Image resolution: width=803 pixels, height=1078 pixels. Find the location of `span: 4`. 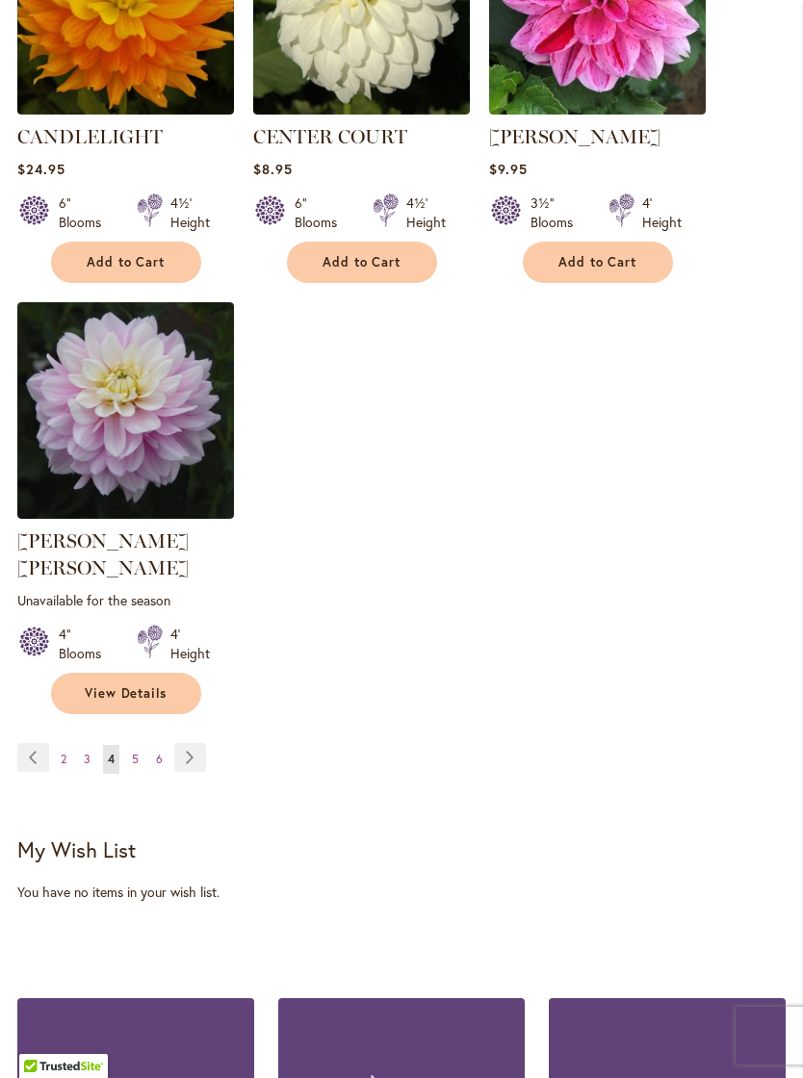

span: 4 is located at coordinates (111, 758).